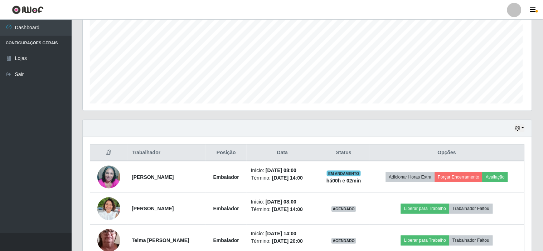 The height and width of the screenshot is (251, 543). What do you see at coordinates (226, 153) in the screenshot?
I see `th: Posição` at bounding box center [226, 153].